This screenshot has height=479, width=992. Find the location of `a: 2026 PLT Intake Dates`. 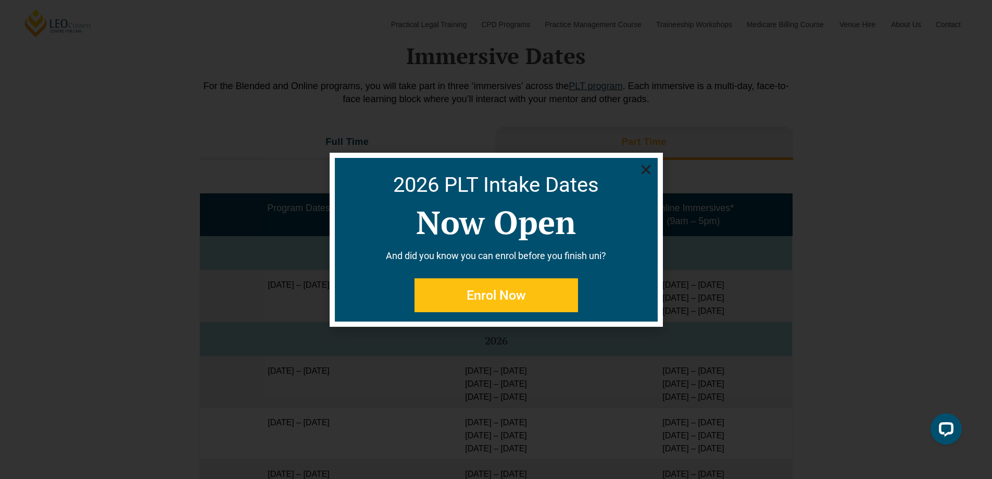

a: 2026 PLT Intake Dates is located at coordinates (496, 184).